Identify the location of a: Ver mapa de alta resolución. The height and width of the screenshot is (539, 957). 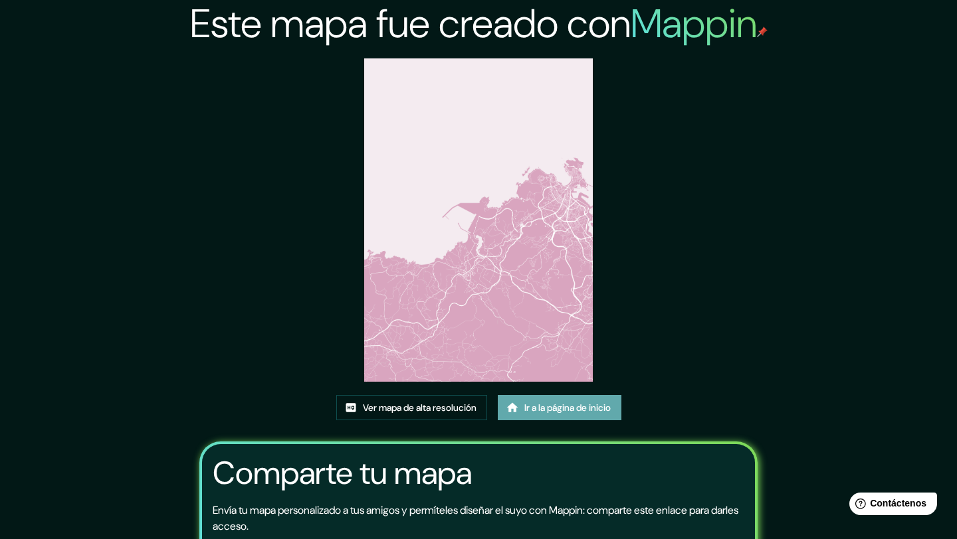
(411, 408).